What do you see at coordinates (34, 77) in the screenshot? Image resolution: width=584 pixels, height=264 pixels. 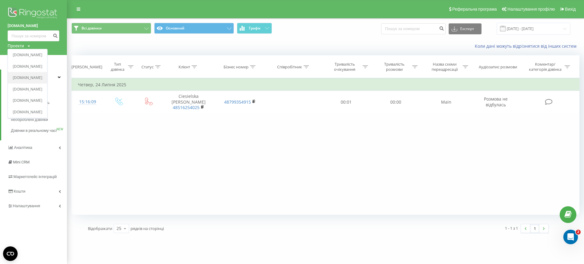 I see `a: Центр звернень` at bounding box center [34, 77].